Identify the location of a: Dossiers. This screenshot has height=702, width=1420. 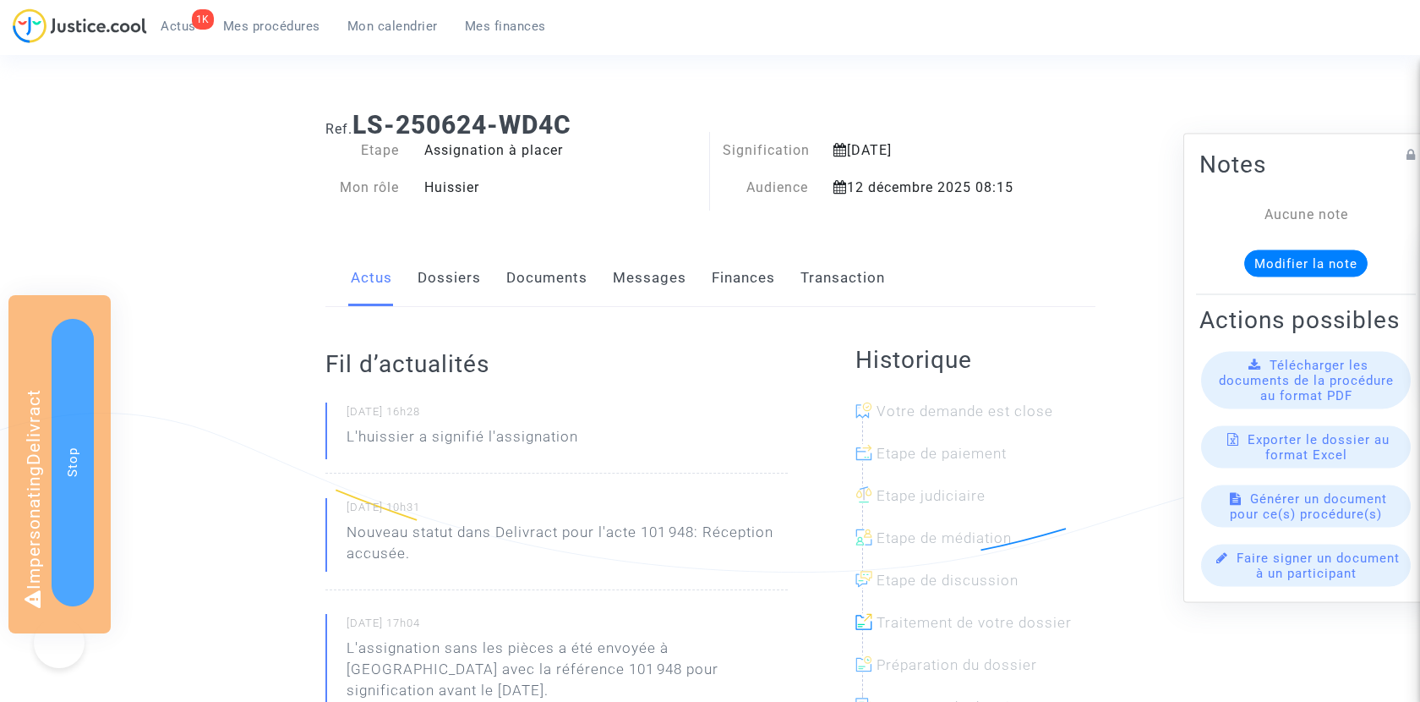
(449, 278).